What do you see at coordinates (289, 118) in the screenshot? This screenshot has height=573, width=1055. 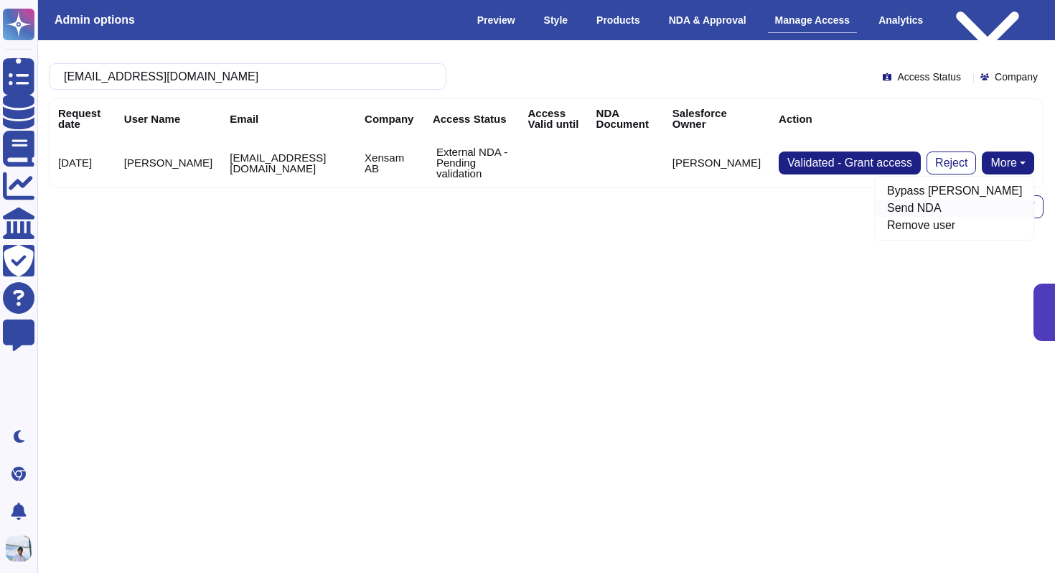 I see `th: Email` at bounding box center [289, 118].